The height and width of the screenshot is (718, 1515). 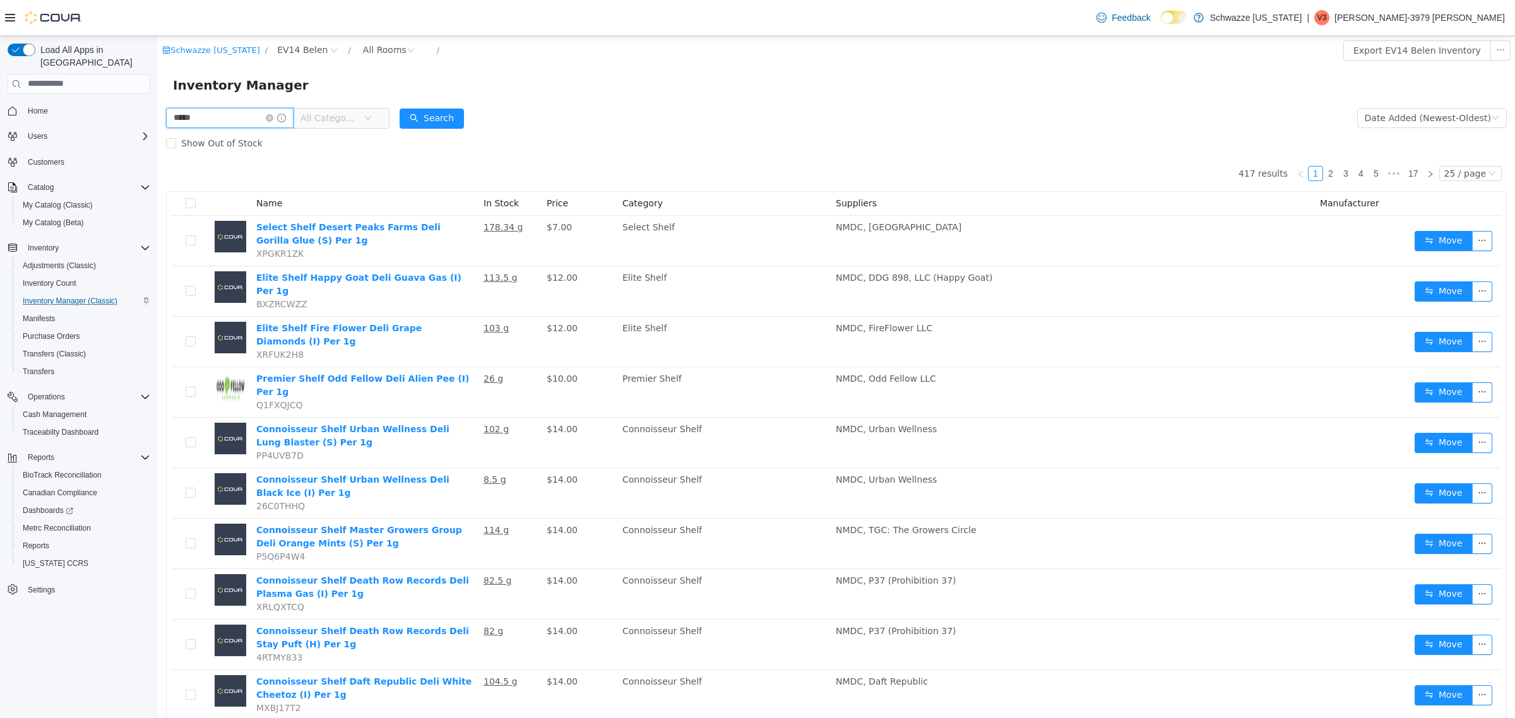 I want to click on button: Users, so click(x=37, y=136).